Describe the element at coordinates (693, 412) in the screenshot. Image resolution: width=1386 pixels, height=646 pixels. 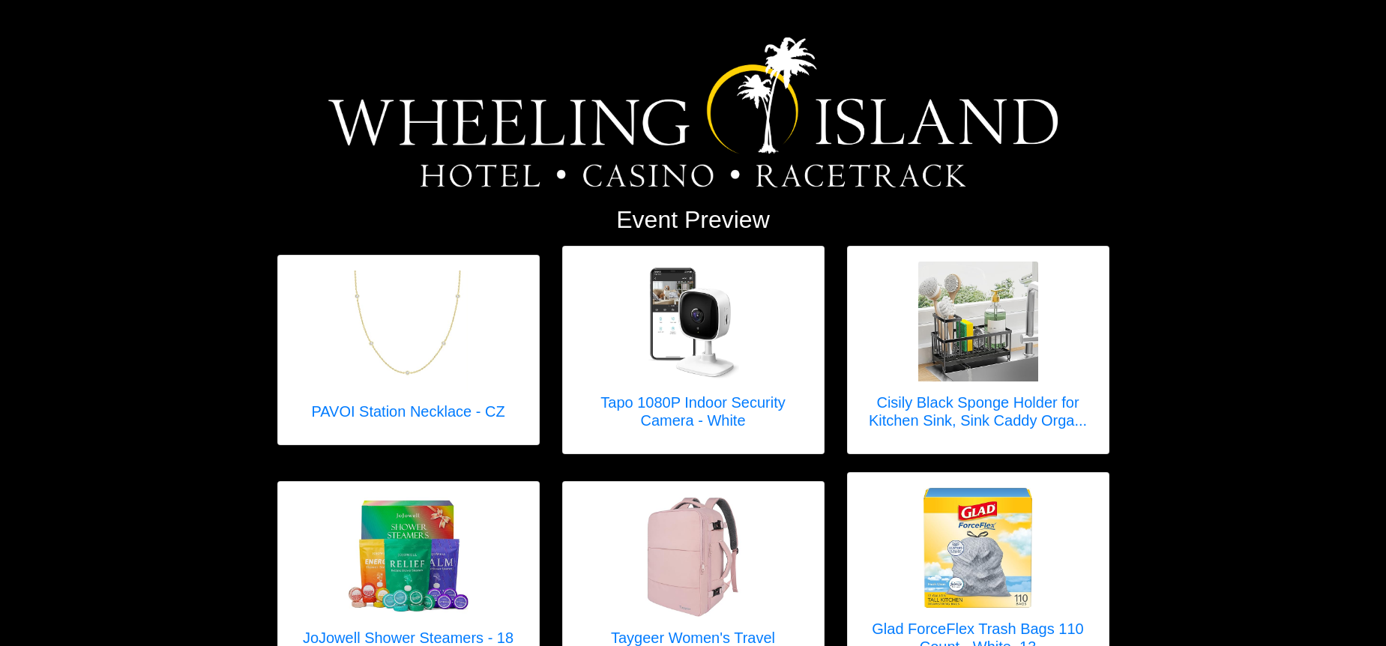
I see `h5: Tapo 1080P Indoor Security Camera - White` at that location.